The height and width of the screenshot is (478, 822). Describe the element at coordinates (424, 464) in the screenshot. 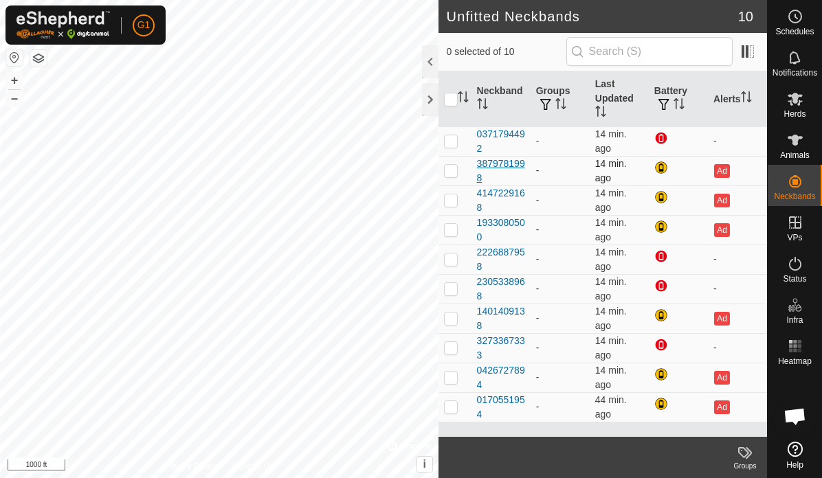

I see `span: i` at that location.